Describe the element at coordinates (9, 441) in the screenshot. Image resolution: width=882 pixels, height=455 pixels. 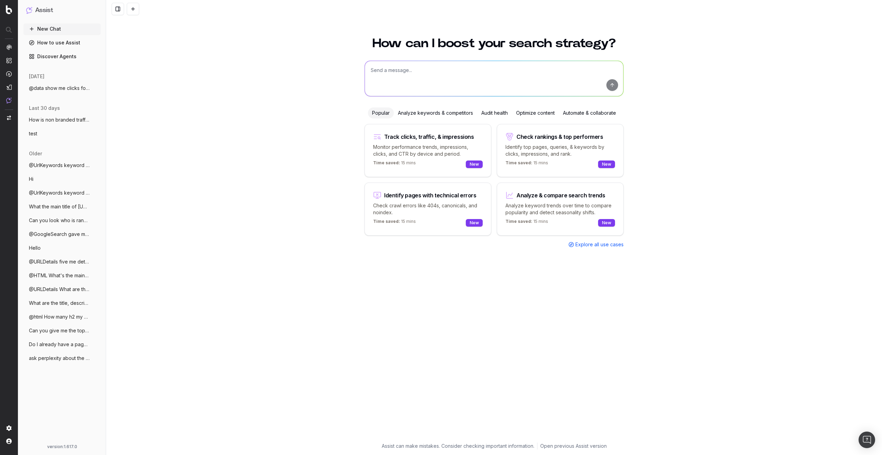
I see `img: My account` at that location.